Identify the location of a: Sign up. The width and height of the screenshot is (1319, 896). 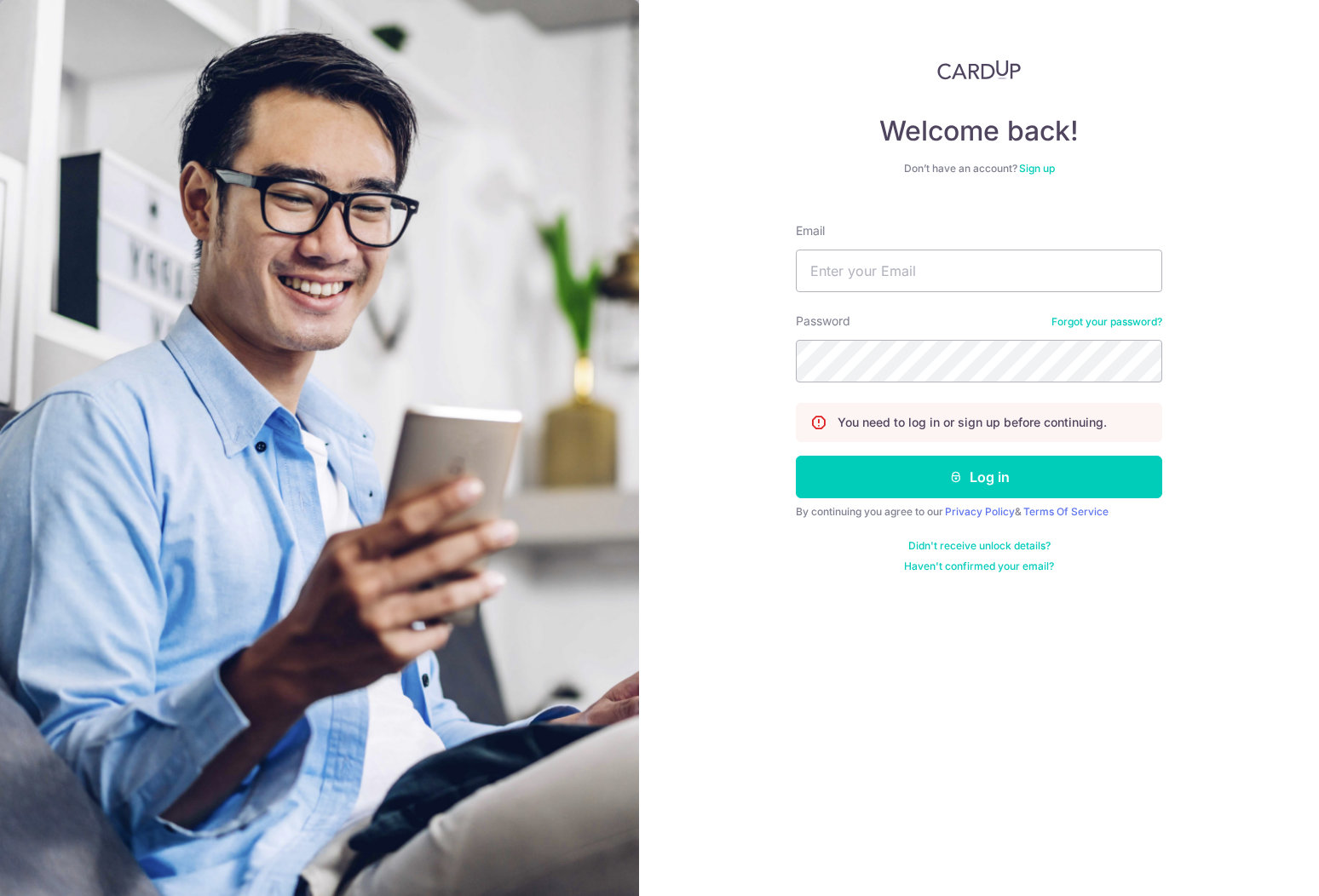
(1037, 168).